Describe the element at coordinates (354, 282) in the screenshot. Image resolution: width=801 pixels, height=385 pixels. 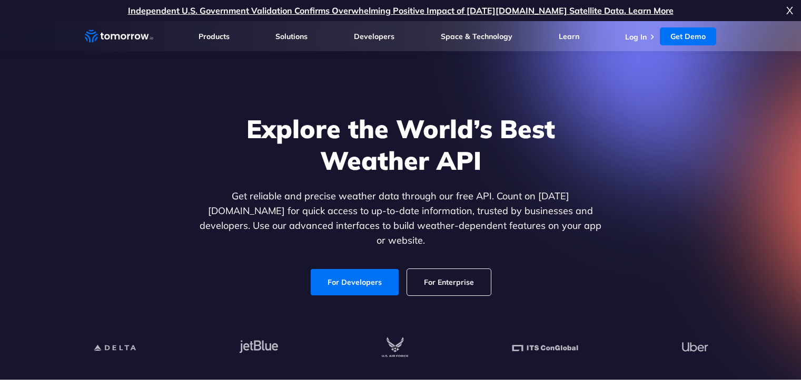
I see `a: For Developers` at that location.